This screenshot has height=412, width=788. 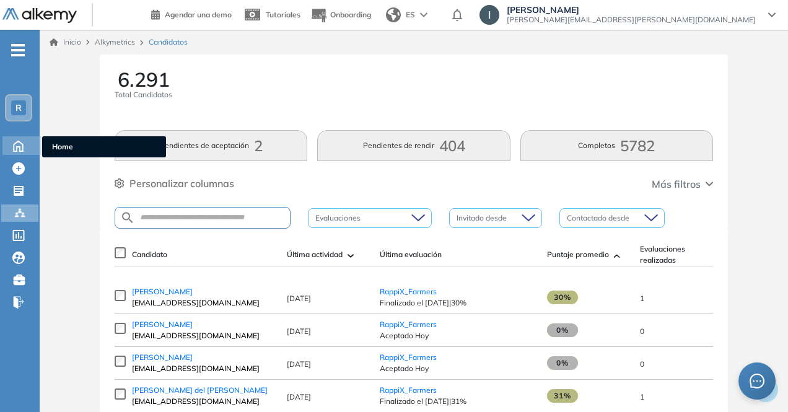 What do you see at coordinates (115, 42) in the screenshot?
I see `span: Alkymetrics` at bounding box center [115, 42].